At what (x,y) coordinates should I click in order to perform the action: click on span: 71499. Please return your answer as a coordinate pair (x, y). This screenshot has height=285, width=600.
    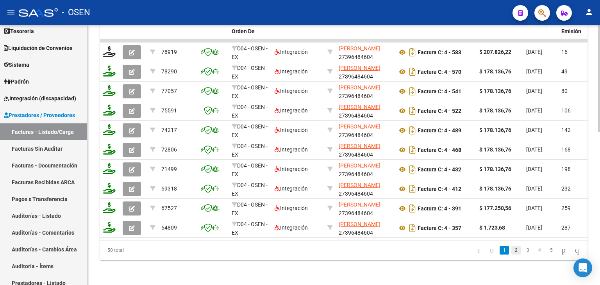
    Looking at the image, I should click on (169, 169).